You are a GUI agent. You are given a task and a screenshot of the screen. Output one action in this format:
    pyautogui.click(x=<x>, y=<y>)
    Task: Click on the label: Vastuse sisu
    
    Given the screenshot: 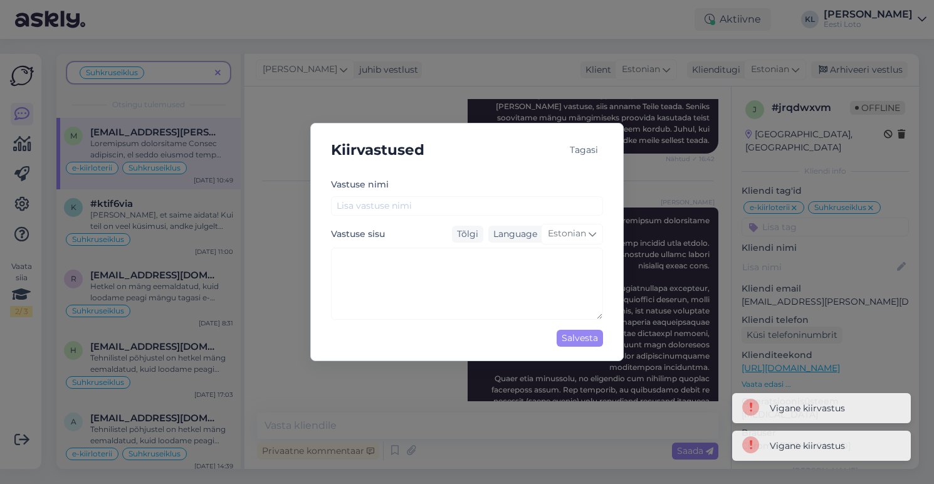 What is the action you would take?
    pyautogui.click(x=358, y=234)
    